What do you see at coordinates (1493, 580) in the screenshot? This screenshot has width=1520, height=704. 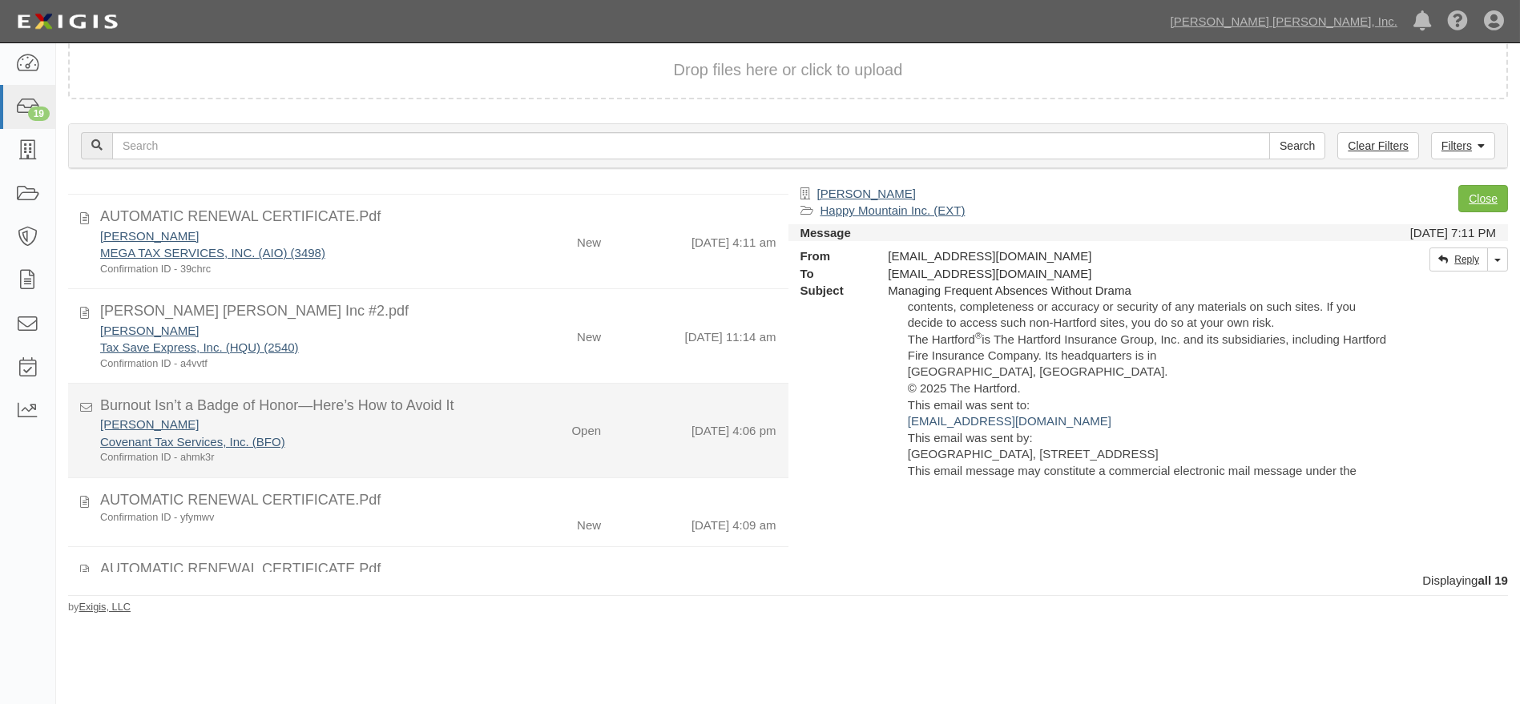 I see `b: all 19` at bounding box center [1493, 580].